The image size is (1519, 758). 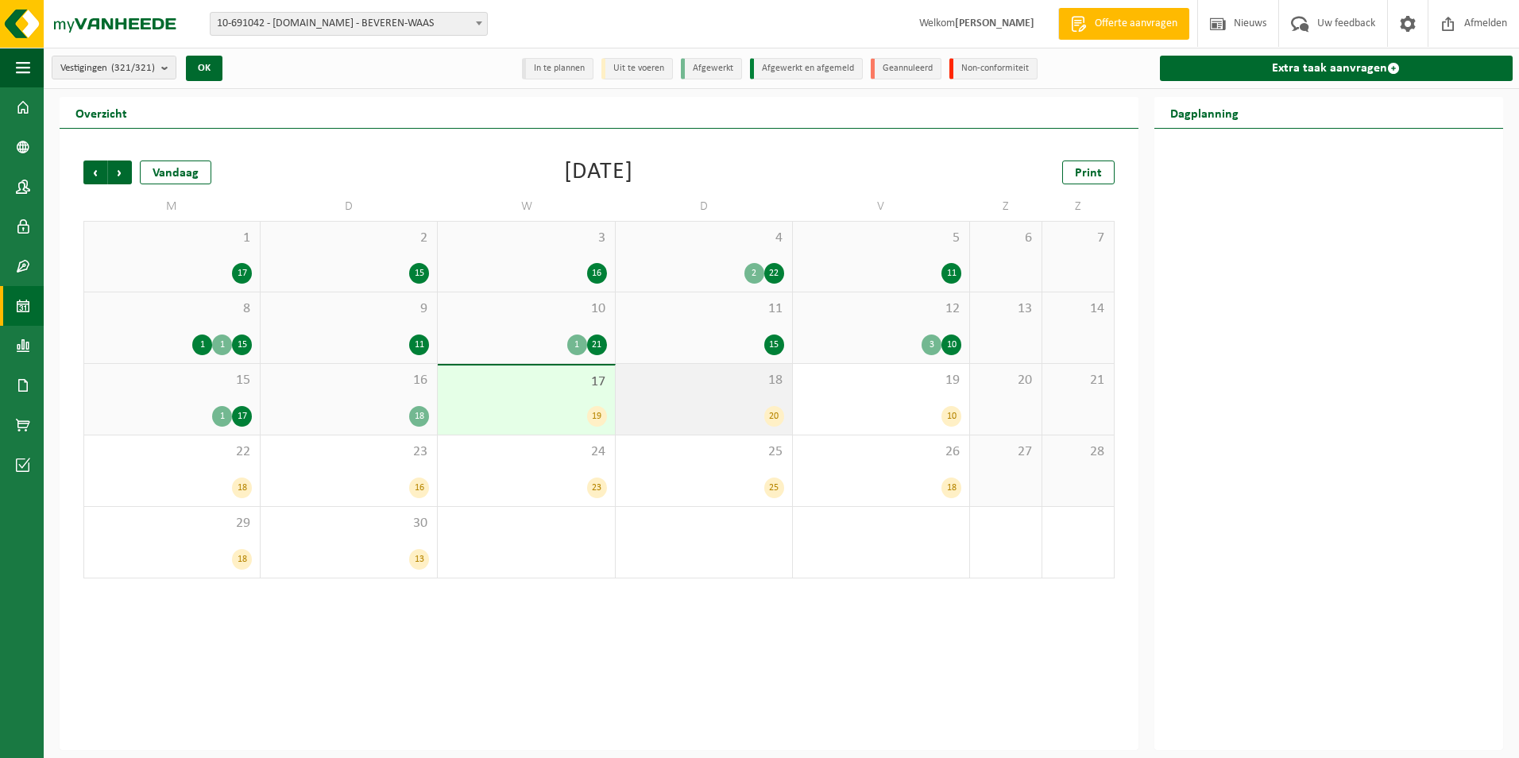 What do you see at coordinates (1136, 24) in the screenshot?
I see `span: Offerte aanvragen` at bounding box center [1136, 24].